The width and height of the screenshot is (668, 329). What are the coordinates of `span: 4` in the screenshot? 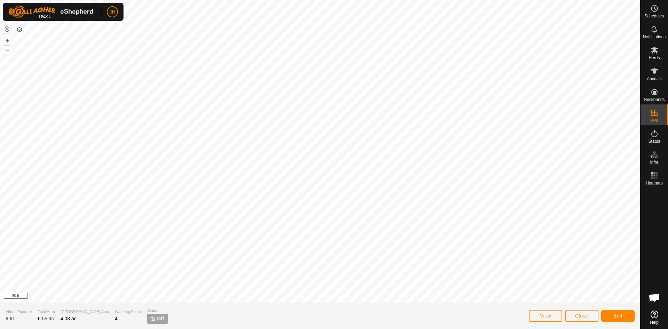 It's located at (116, 318).